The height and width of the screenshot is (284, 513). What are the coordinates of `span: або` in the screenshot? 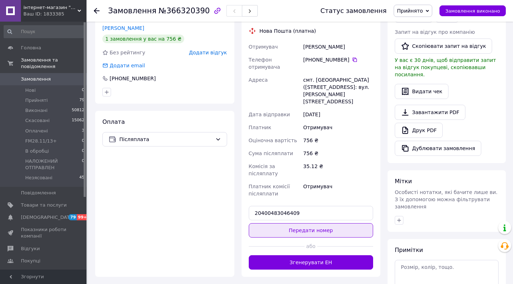 It's located at (311, 246).